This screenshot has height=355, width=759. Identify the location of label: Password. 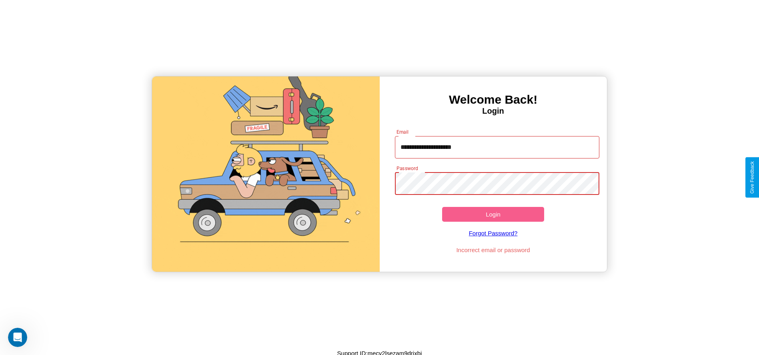
(407, 168).